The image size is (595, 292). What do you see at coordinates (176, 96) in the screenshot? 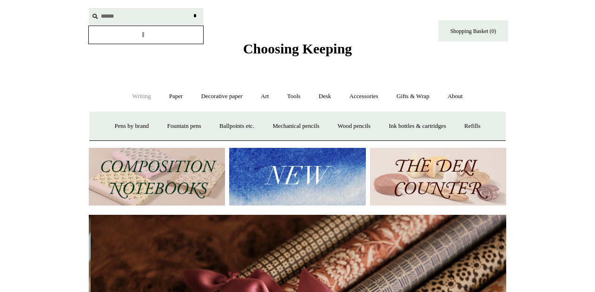
I see `a: Paper` at bounding box center [176, 96].